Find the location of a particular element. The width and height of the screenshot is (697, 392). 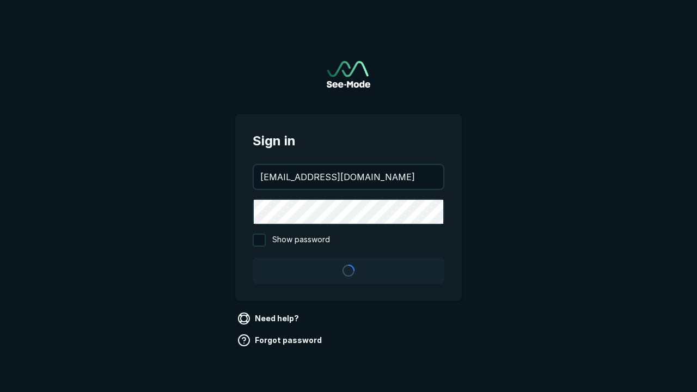

span: Sign in is located at coordinates (348, 141).